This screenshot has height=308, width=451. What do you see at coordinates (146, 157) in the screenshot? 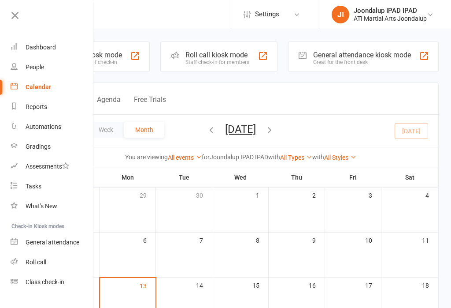
I see `strong: You are viewing` at bounding box center [146, 157].